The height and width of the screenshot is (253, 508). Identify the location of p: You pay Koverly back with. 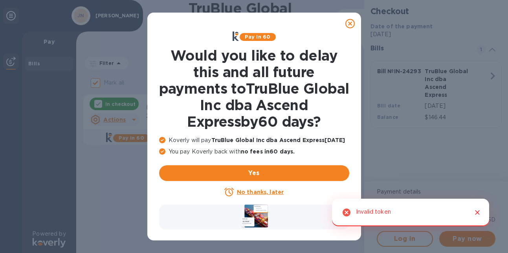
(254, 151).